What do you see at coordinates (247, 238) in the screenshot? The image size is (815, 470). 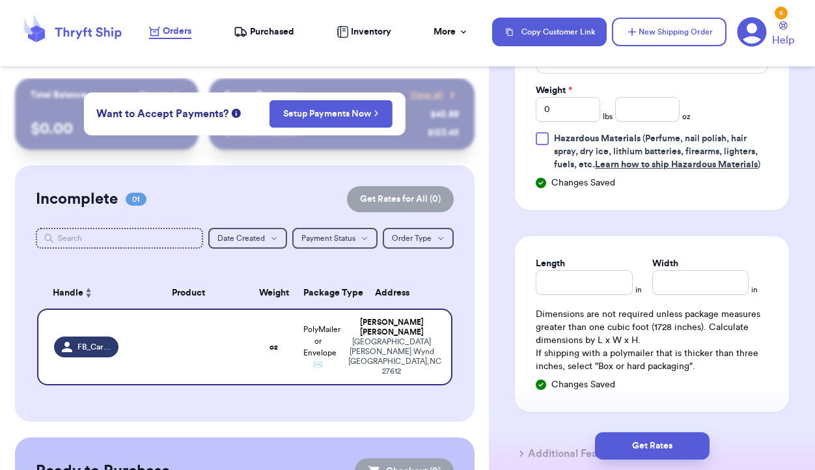 I see `button: Date Created` at bounding box center [247, 238].